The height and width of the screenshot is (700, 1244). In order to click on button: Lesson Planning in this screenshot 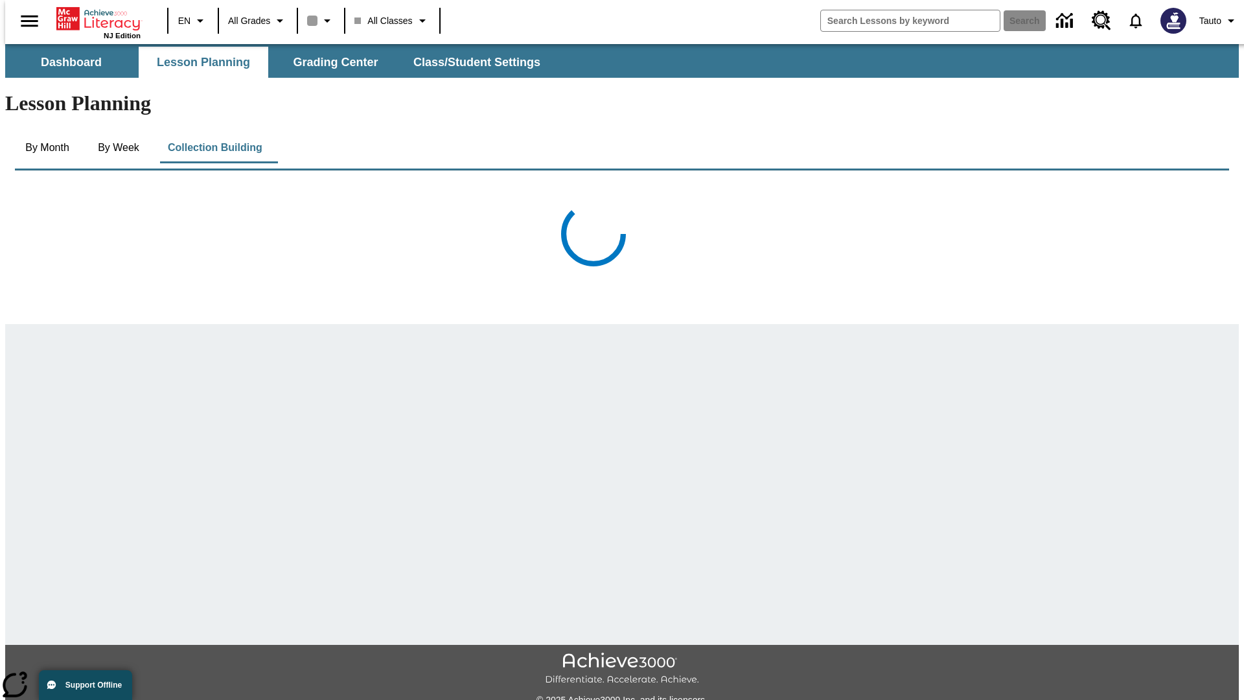, I will do `click(203, 62)`.